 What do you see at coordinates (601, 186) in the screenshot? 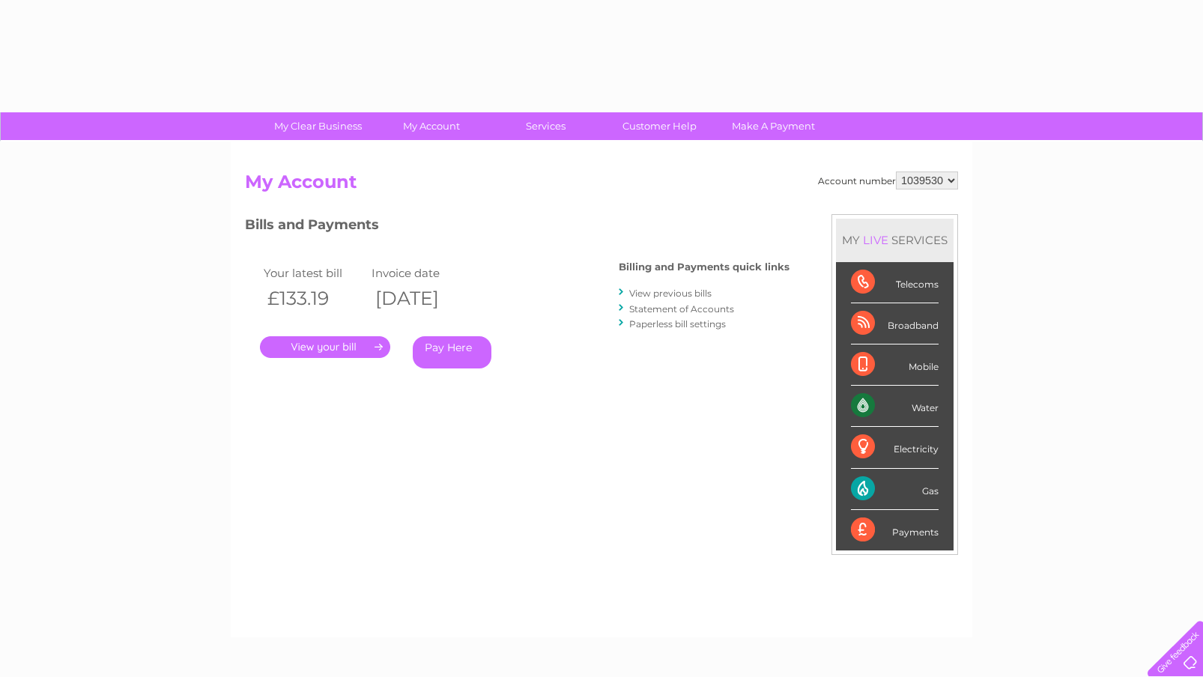
I see `h2: My Account` at bounding box center [601, 186].